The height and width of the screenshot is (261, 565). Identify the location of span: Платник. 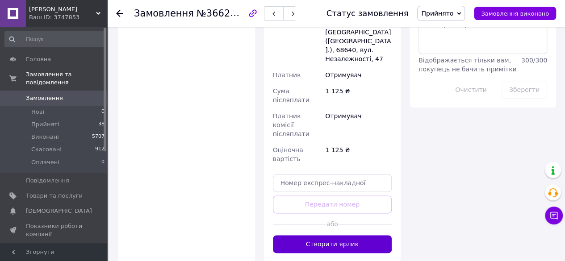
(287, 75).